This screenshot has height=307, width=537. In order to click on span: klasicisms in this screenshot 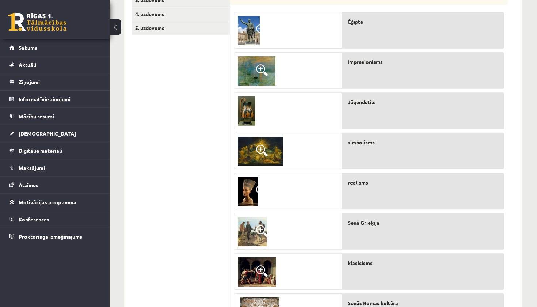, I will do `click(360, 263)`.